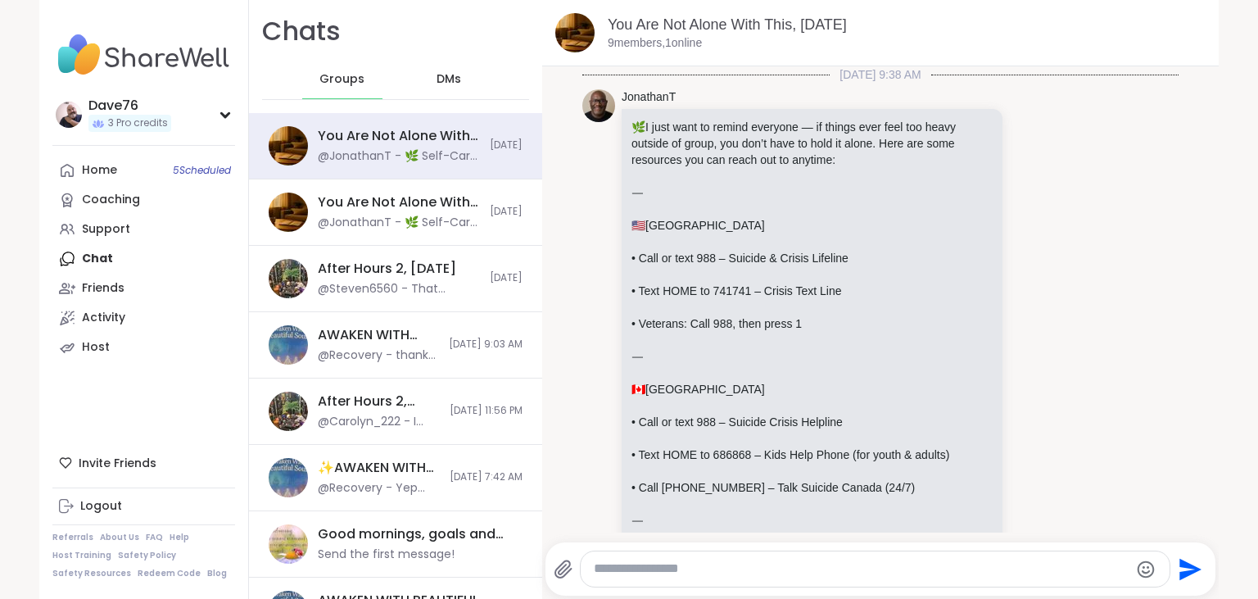  Describe the element at coordinates (143, 318) in the screenshot. I see `a: Activity` at that location.